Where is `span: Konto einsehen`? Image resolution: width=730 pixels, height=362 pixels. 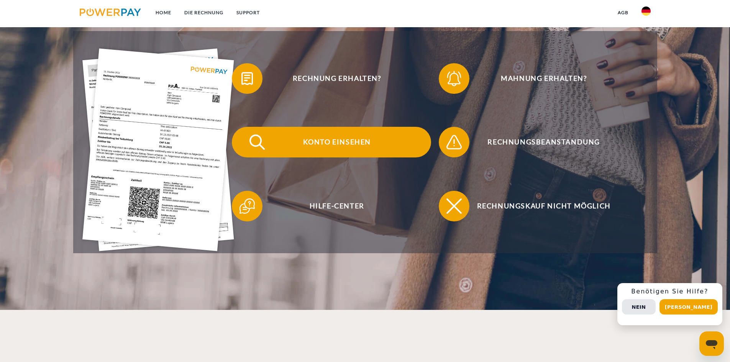 span: Konto einsehen is located at coordinates (337, 142).